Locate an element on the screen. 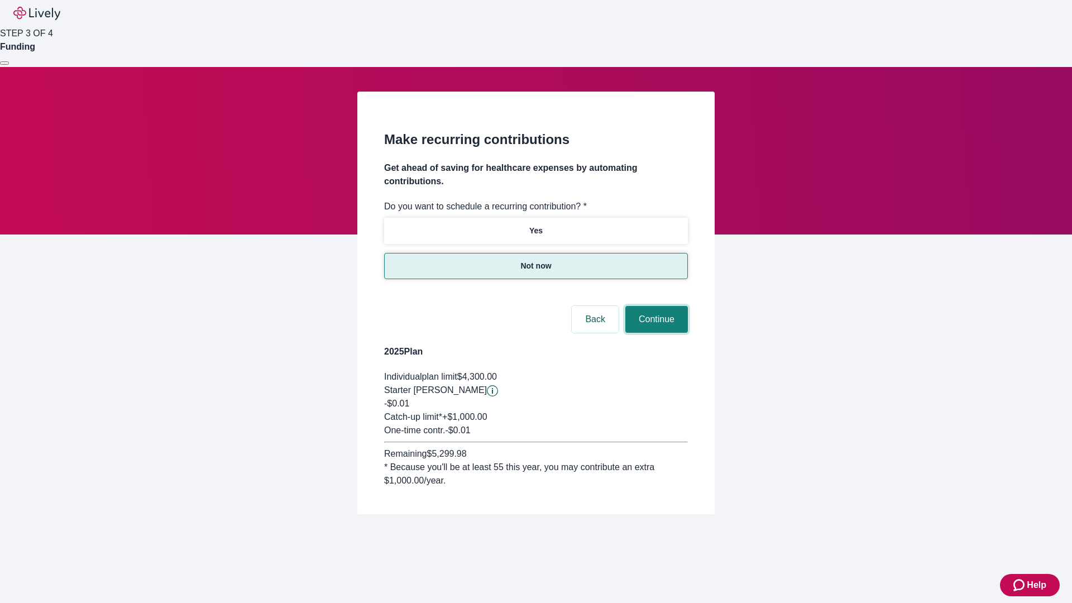 Image resolution: width=1072 pixels, height=603 pixels. svg: Starter penny details is located at coordinates (492, 391).